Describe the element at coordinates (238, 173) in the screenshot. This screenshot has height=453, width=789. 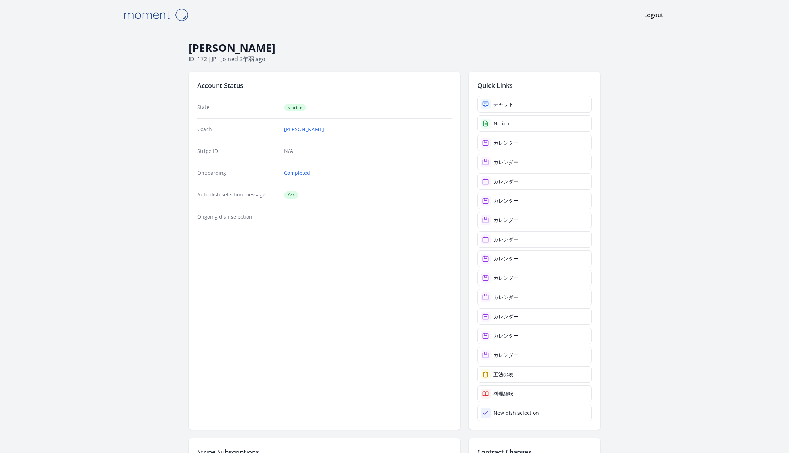
I see `dt: Onboarding` at that location.